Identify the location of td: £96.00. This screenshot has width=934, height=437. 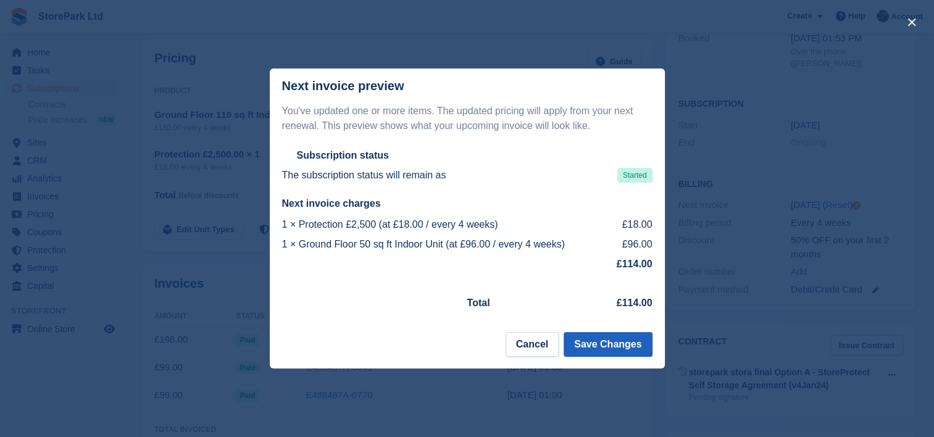
(635, 245).